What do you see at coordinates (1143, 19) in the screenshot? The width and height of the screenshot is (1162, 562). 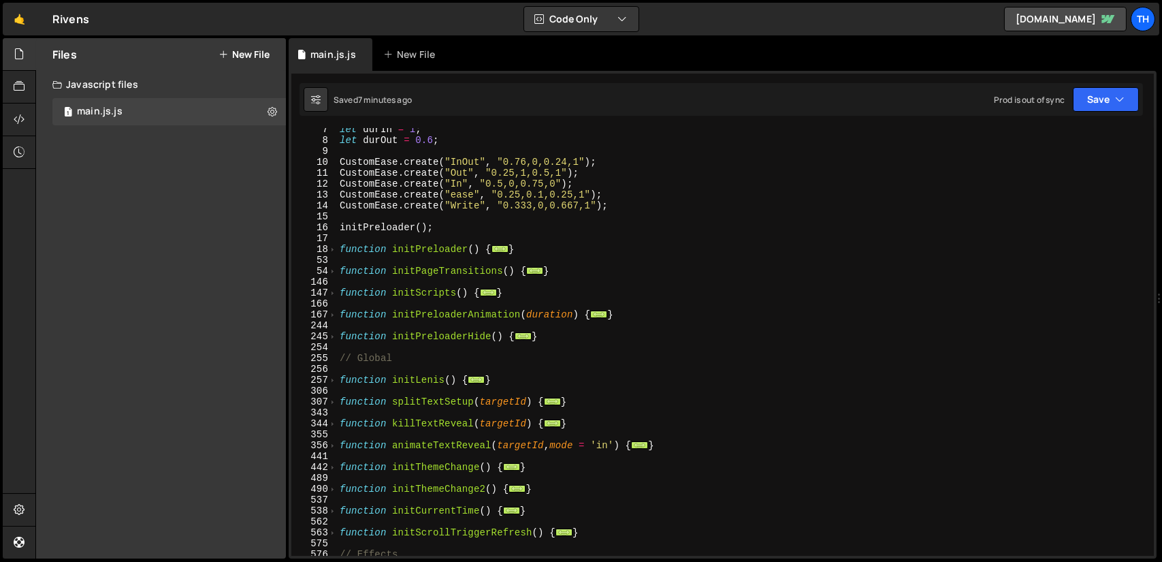 I see `a: Th` at bounding box center [1143, 19].